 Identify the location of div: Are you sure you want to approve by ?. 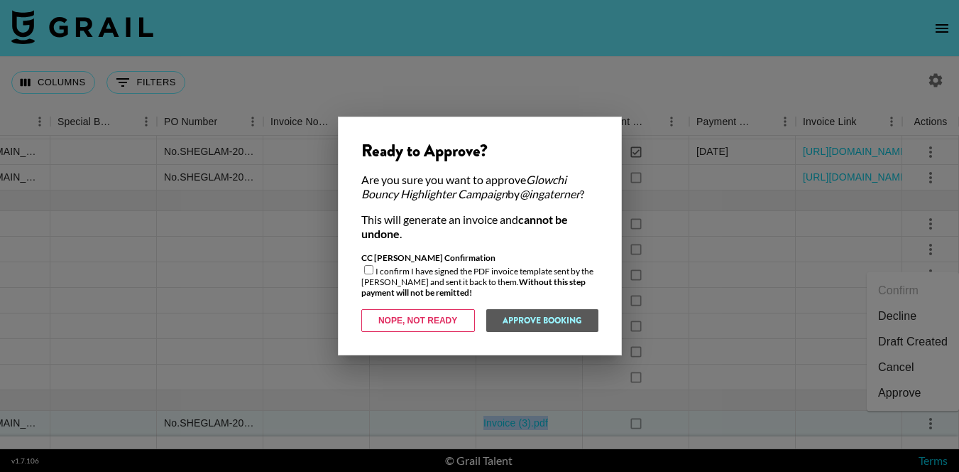
(480, 187).